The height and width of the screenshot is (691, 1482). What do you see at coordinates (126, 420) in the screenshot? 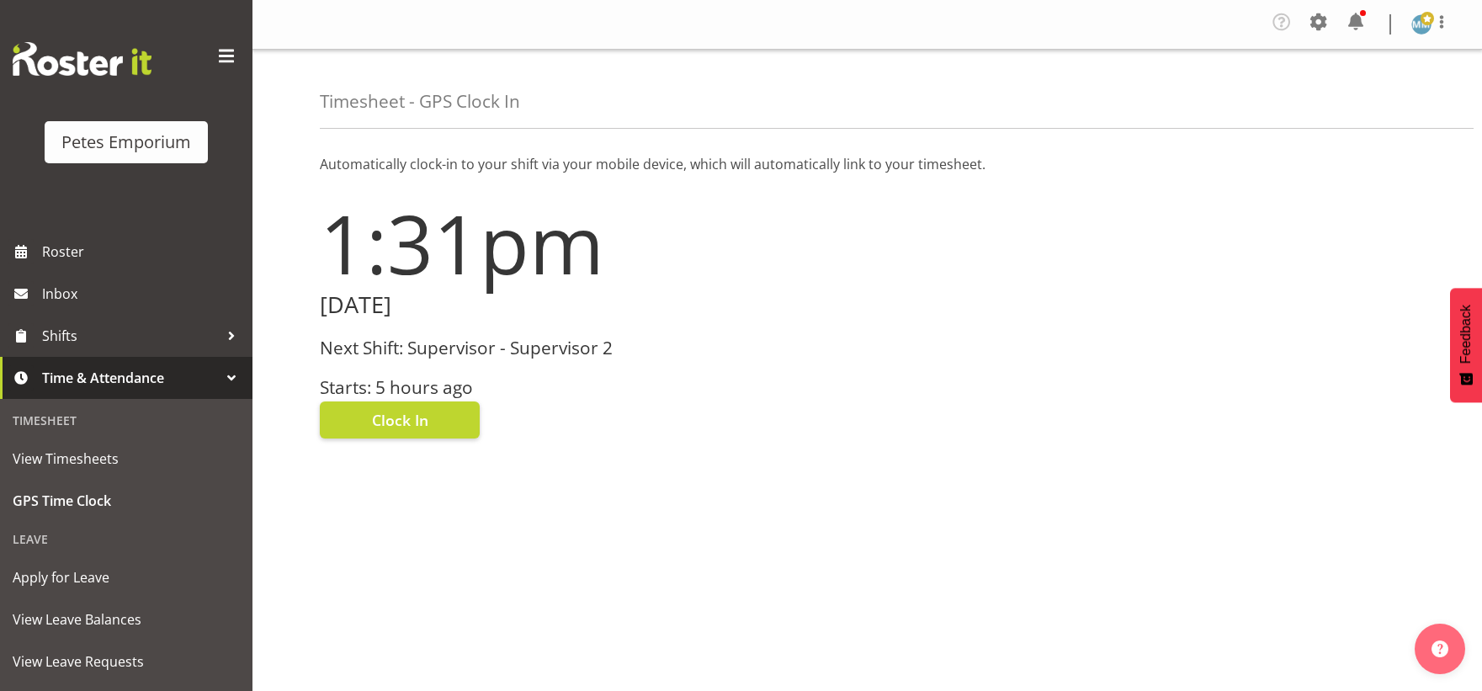
I see `div: Timesheet` at bounding box center [126, 420].